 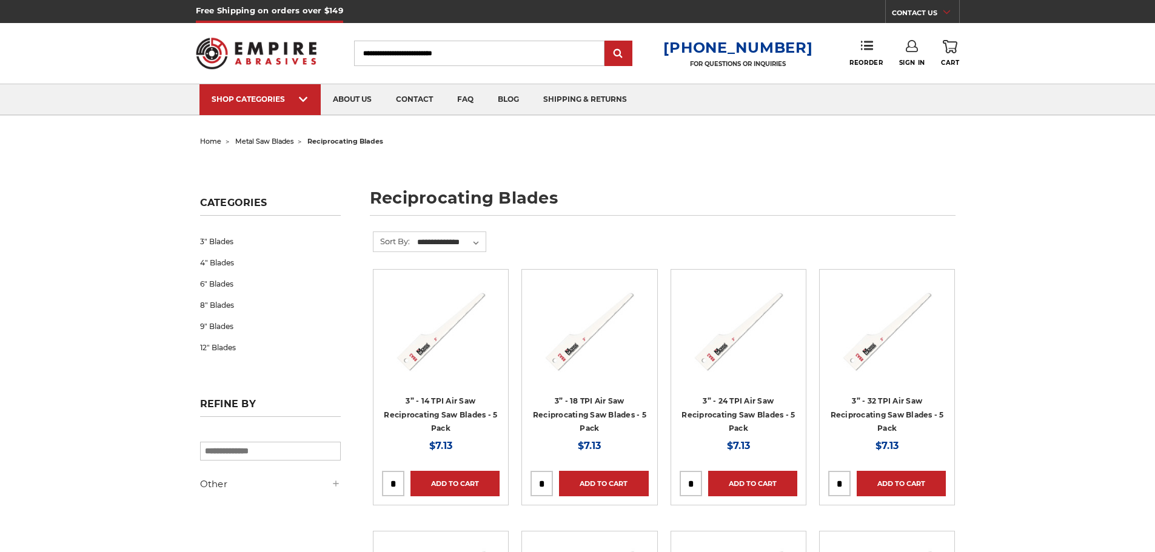 What do you see at coordinates (738, 337) in the screenshot?
I see `a: 3" Reciprocating Air Saw blade for pneumatic saw - 24 TPI` at bounding box center [738, 337].